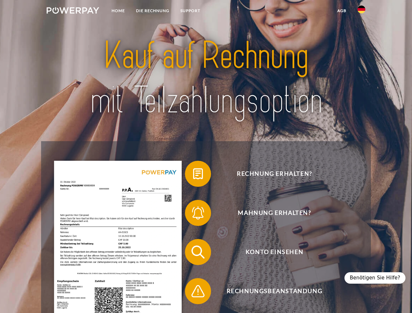 This screenshot has width=412, height=313. I want to click on span: Rechnungsbeanstandung, so click(274, 291).